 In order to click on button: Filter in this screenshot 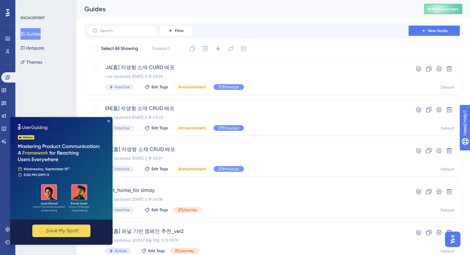, I will do `click(176, 31)`.